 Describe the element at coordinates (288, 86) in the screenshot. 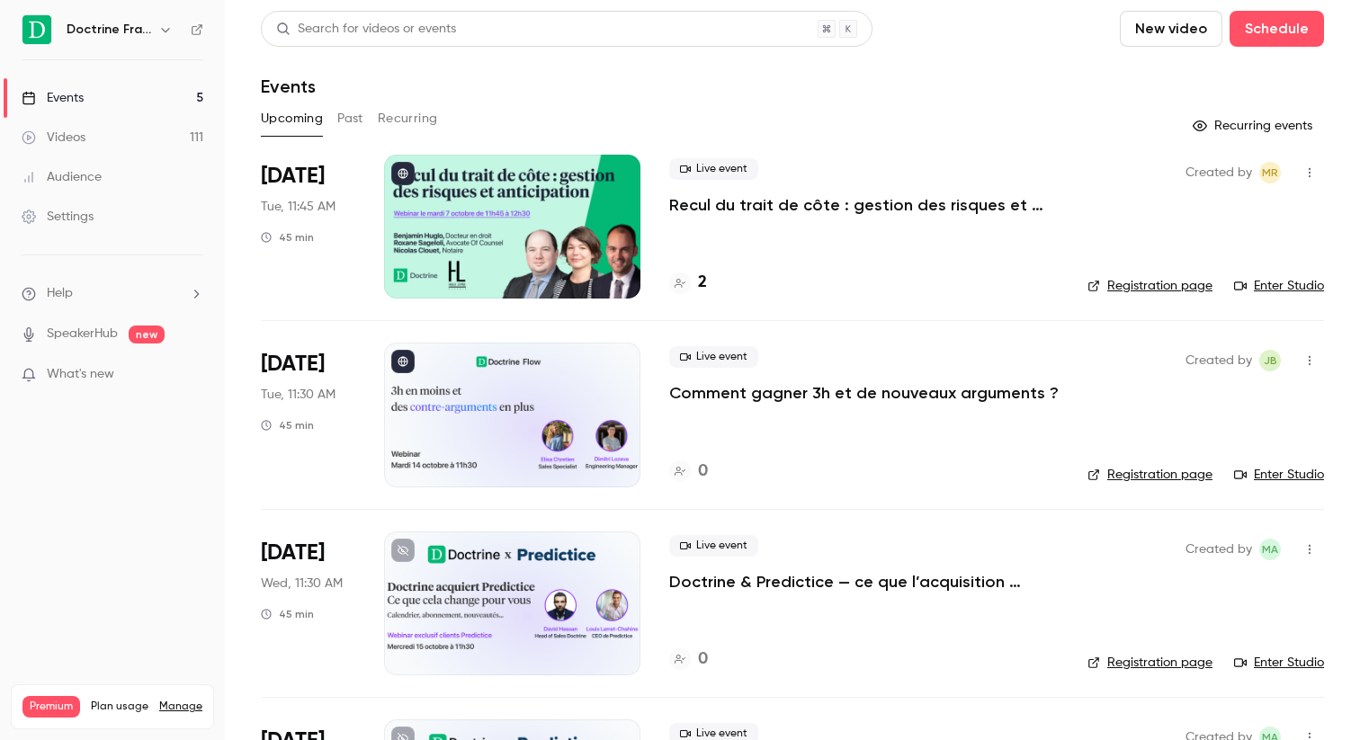

I see `h1: Events` at that location.